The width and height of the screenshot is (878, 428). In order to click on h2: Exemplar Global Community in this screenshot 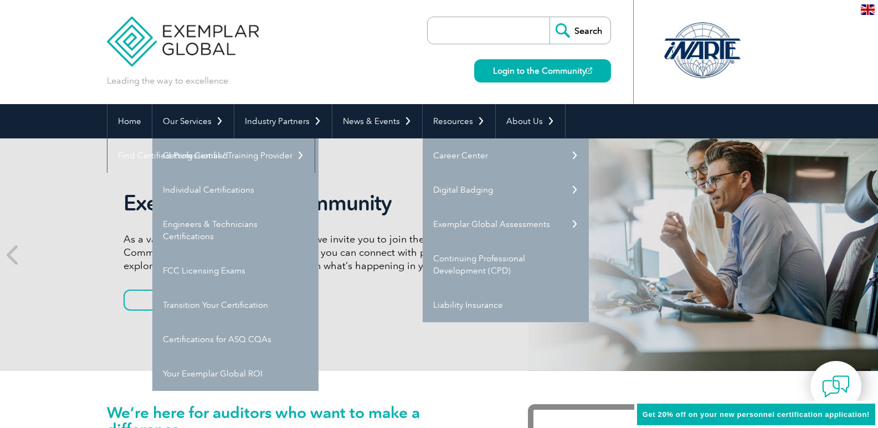, I will do `click(331, 203)`.